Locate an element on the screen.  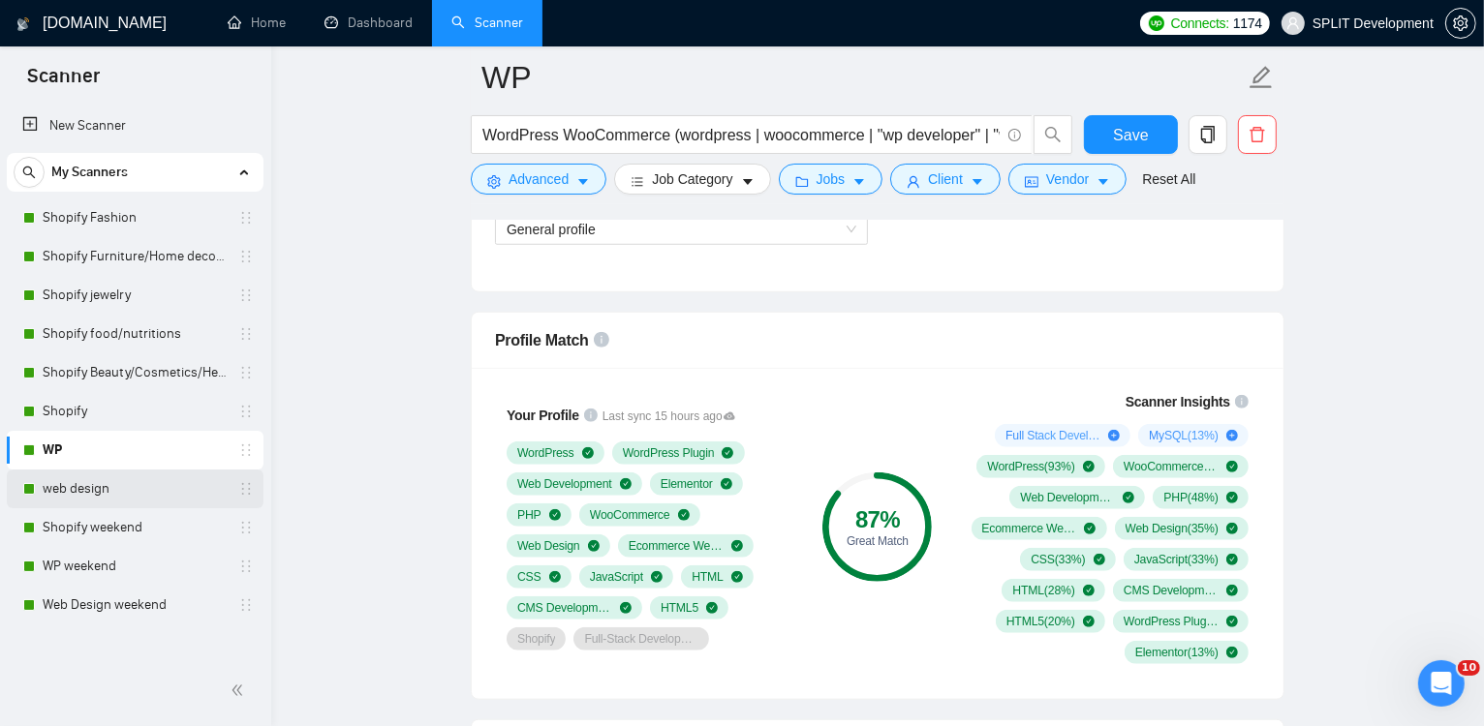
span: WordPress Plugin is located at coordinates (668, 453).